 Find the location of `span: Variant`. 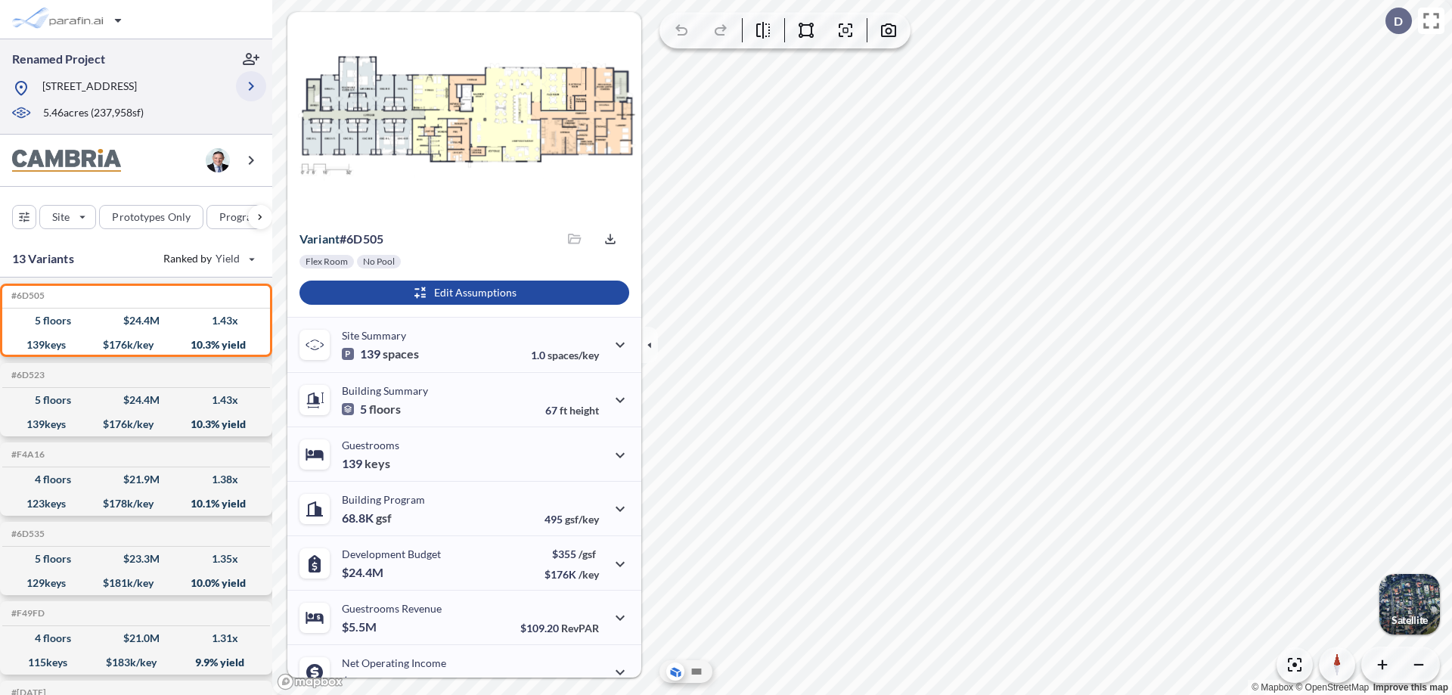

span: Variant is located at coordinates (319, 238).